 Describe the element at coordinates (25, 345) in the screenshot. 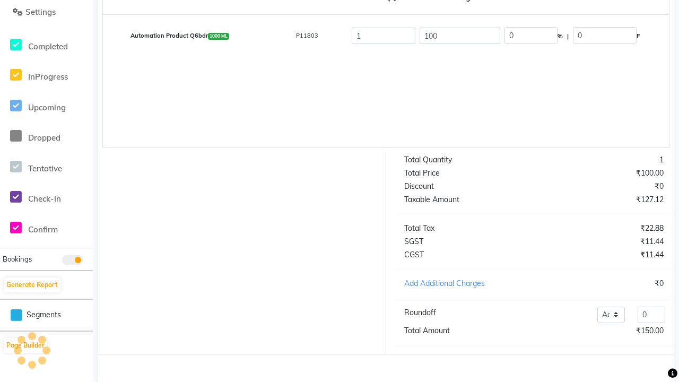

I see `button: Page Builder` at that location.